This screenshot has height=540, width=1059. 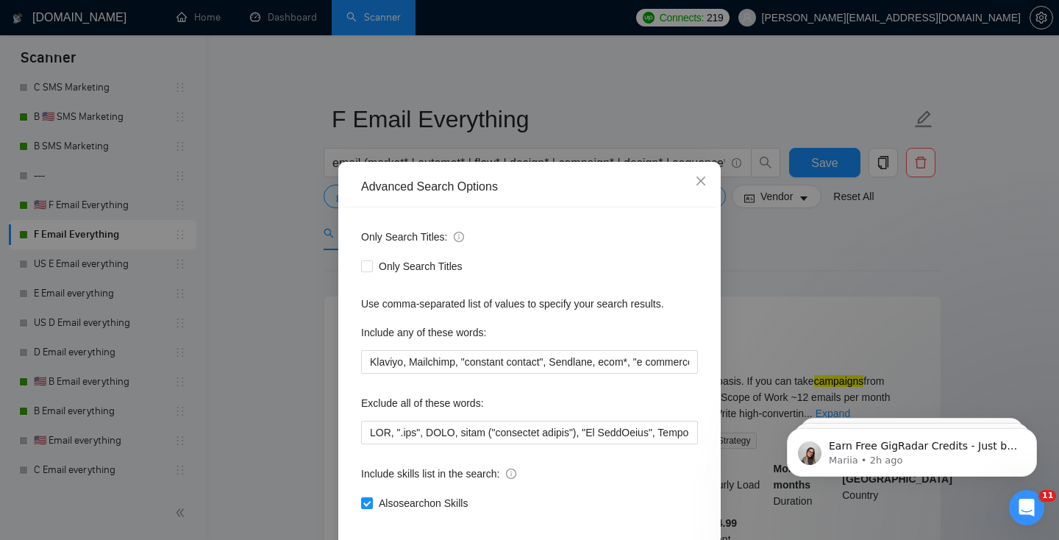 I want to click on span: Only Search Titles:, so click(x=412, y=237).